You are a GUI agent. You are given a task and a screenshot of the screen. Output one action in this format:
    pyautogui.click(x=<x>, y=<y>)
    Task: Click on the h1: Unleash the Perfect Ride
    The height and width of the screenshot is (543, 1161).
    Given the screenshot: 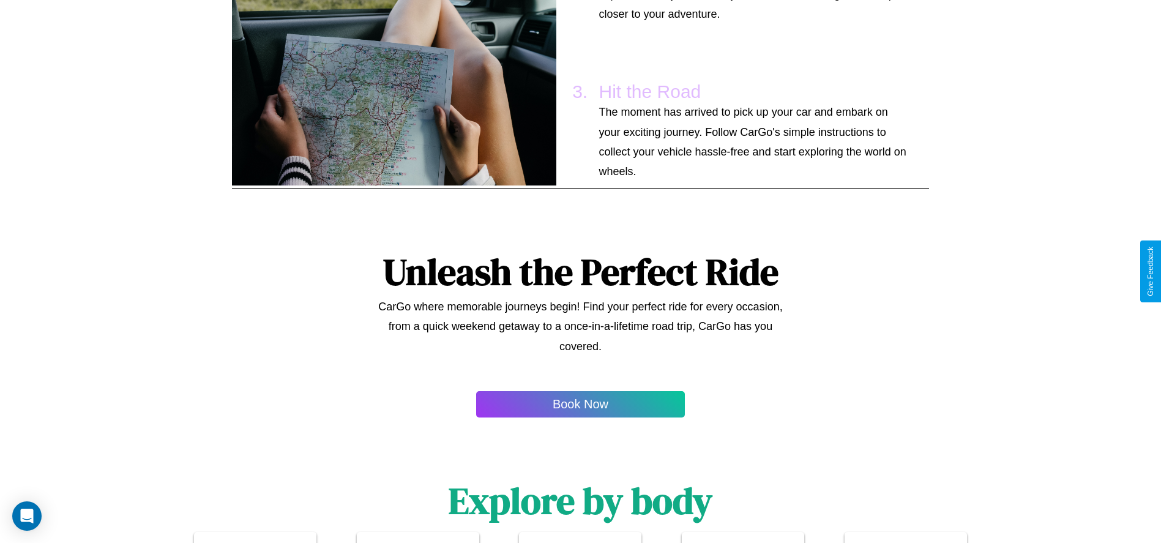 What is the action you would take?
    pyautogui.click(x=581, y=272)
    